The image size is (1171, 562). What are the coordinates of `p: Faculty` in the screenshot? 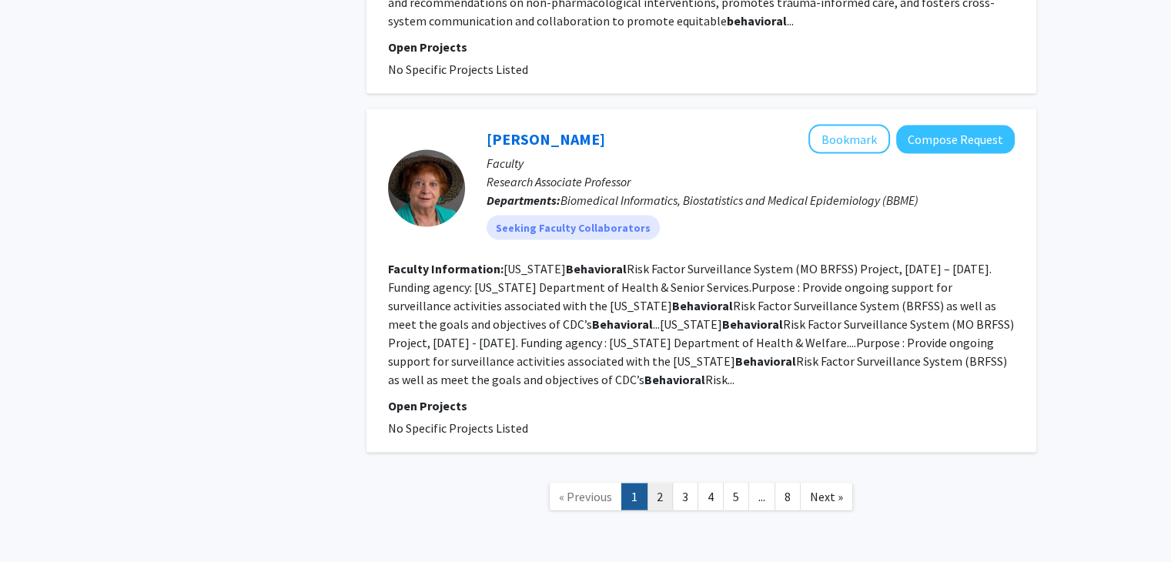 It's located at (750, 163).